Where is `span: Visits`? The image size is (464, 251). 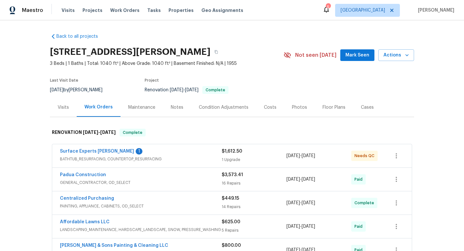
span: Visits is located at coordinates (68, 10).